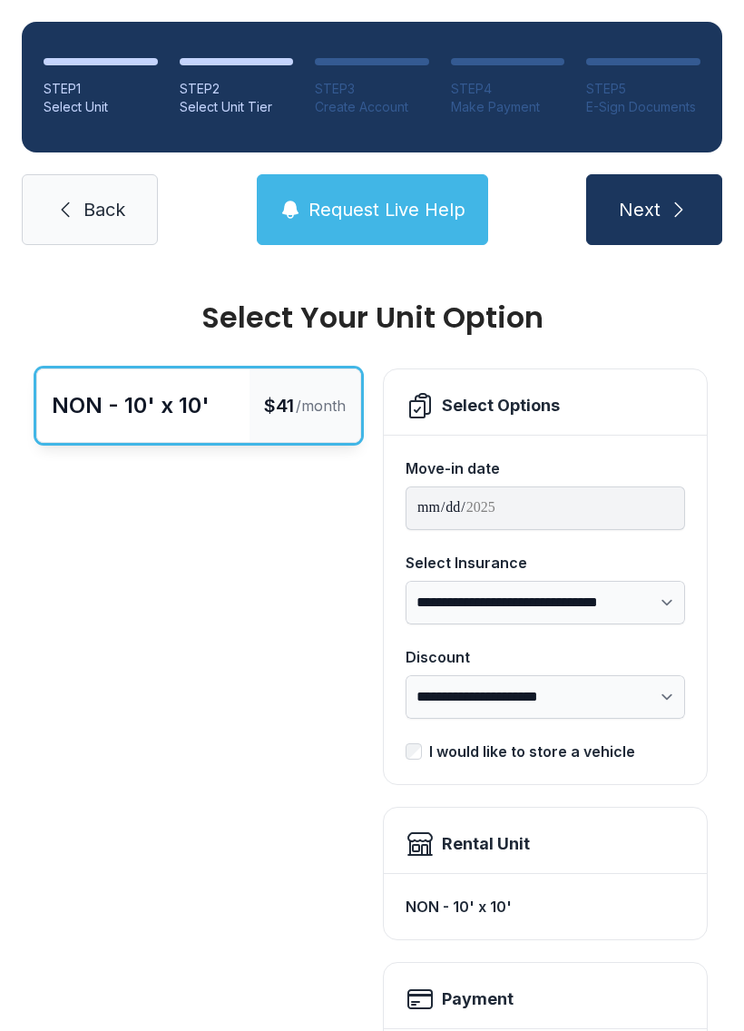 The height and width of the screenshot is (1031, 744). Describe the element at coordinates (320, 406) in the screenshot. I see `span: /month` at that location.